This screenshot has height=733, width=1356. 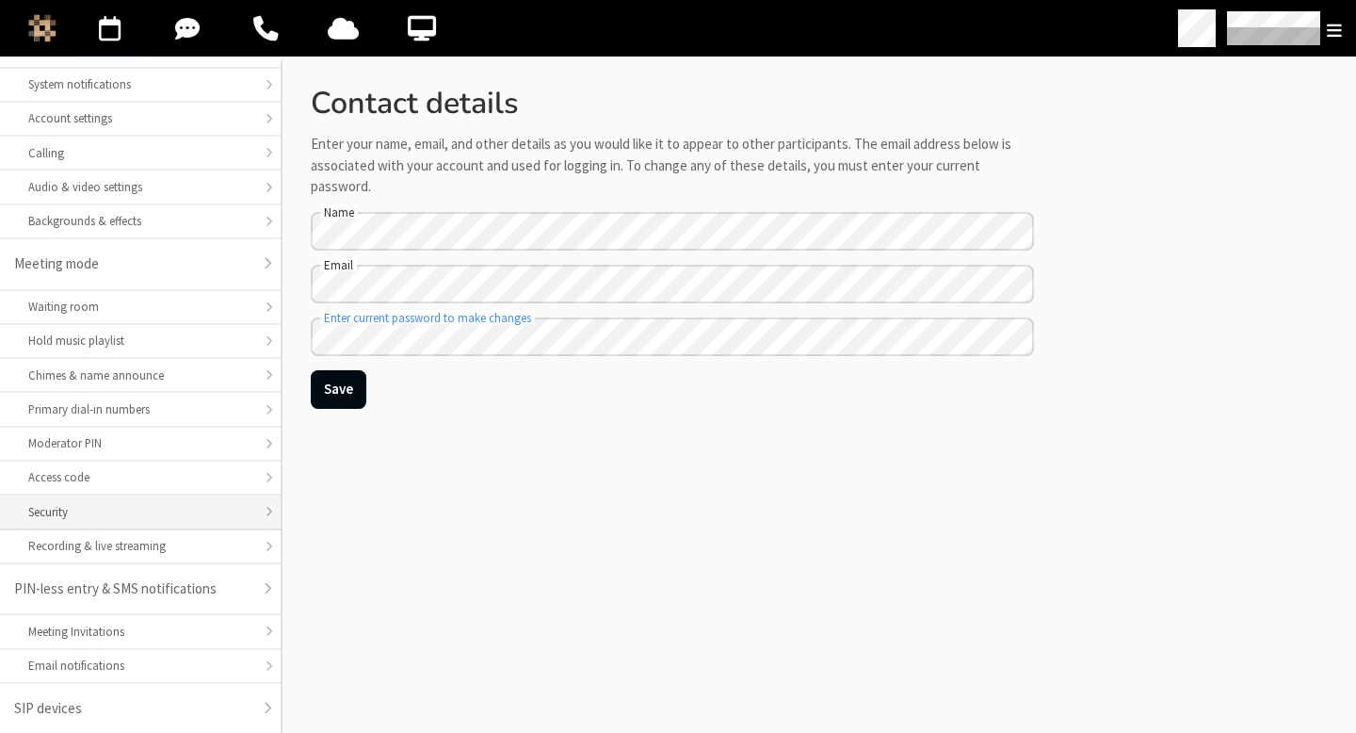 I want to click on div: Waiting room, so click(x=140, y=306).